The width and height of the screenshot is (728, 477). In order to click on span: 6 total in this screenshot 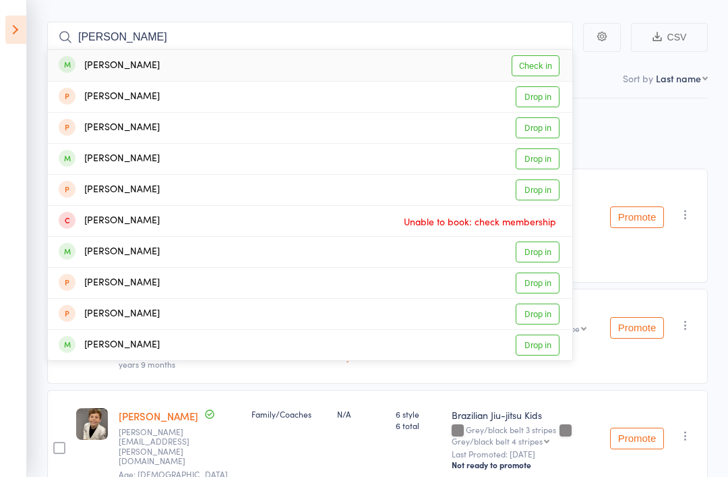, I will do `click(418, 425)`.